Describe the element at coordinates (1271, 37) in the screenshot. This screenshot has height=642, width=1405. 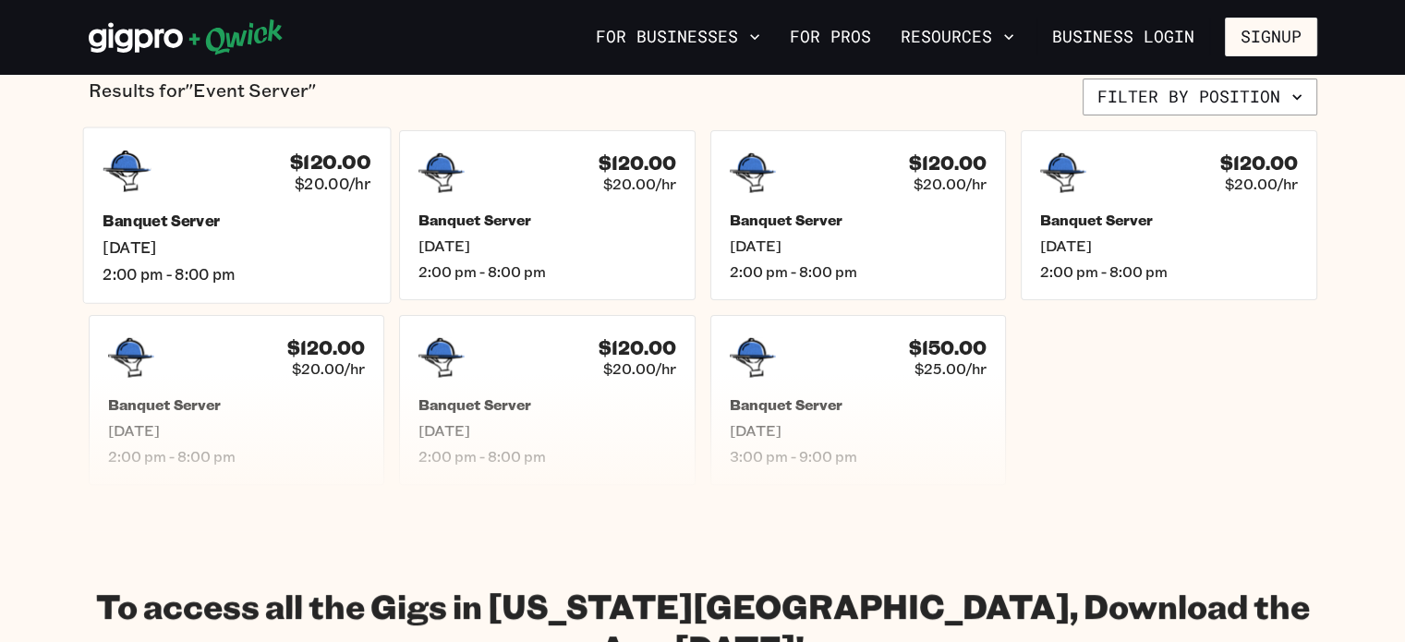
I see `button: Signup` at that location.